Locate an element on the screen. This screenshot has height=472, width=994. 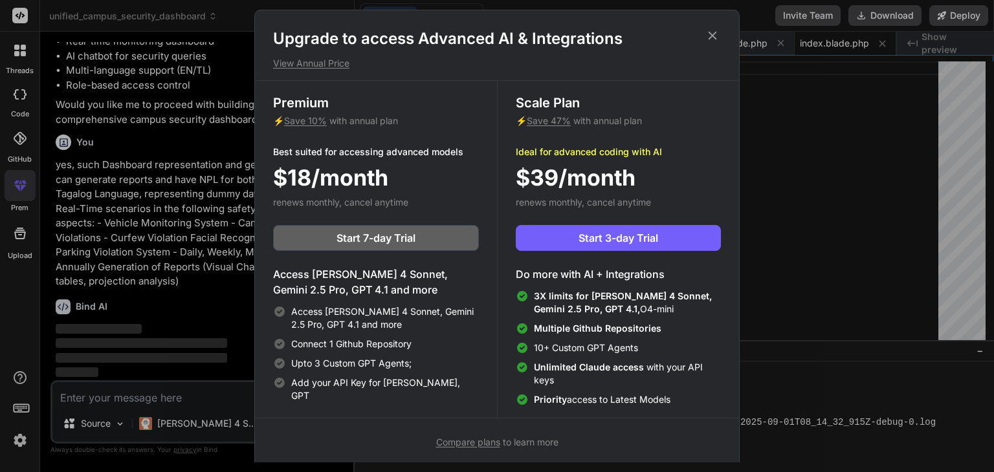
span: 10+ Custom GPT Agents is located at coordinates (585, 348).